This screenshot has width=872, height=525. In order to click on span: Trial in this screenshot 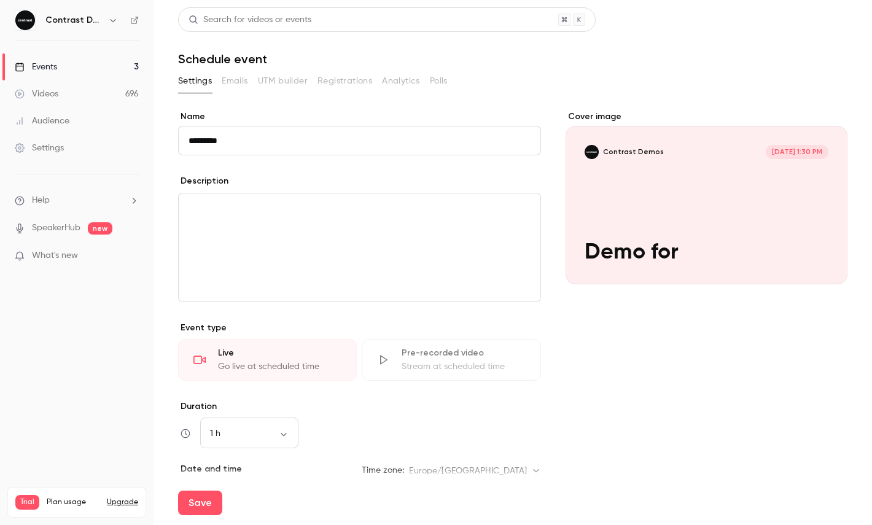, I will do `click(27, 503)`.